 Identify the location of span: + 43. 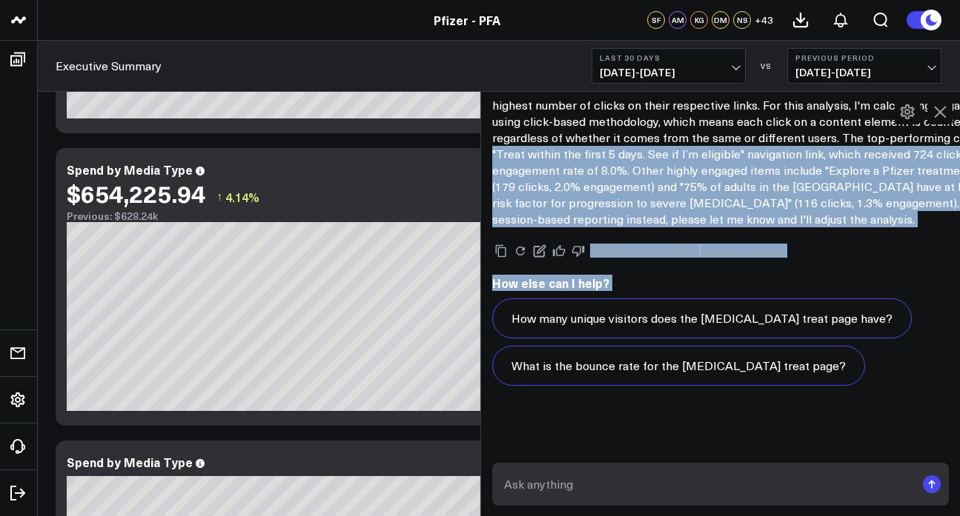
(763, 20).